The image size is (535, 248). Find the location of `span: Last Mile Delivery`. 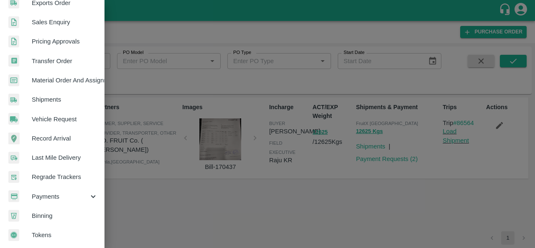

span: Last Mile Delivery is located at coordinates (65, 157).